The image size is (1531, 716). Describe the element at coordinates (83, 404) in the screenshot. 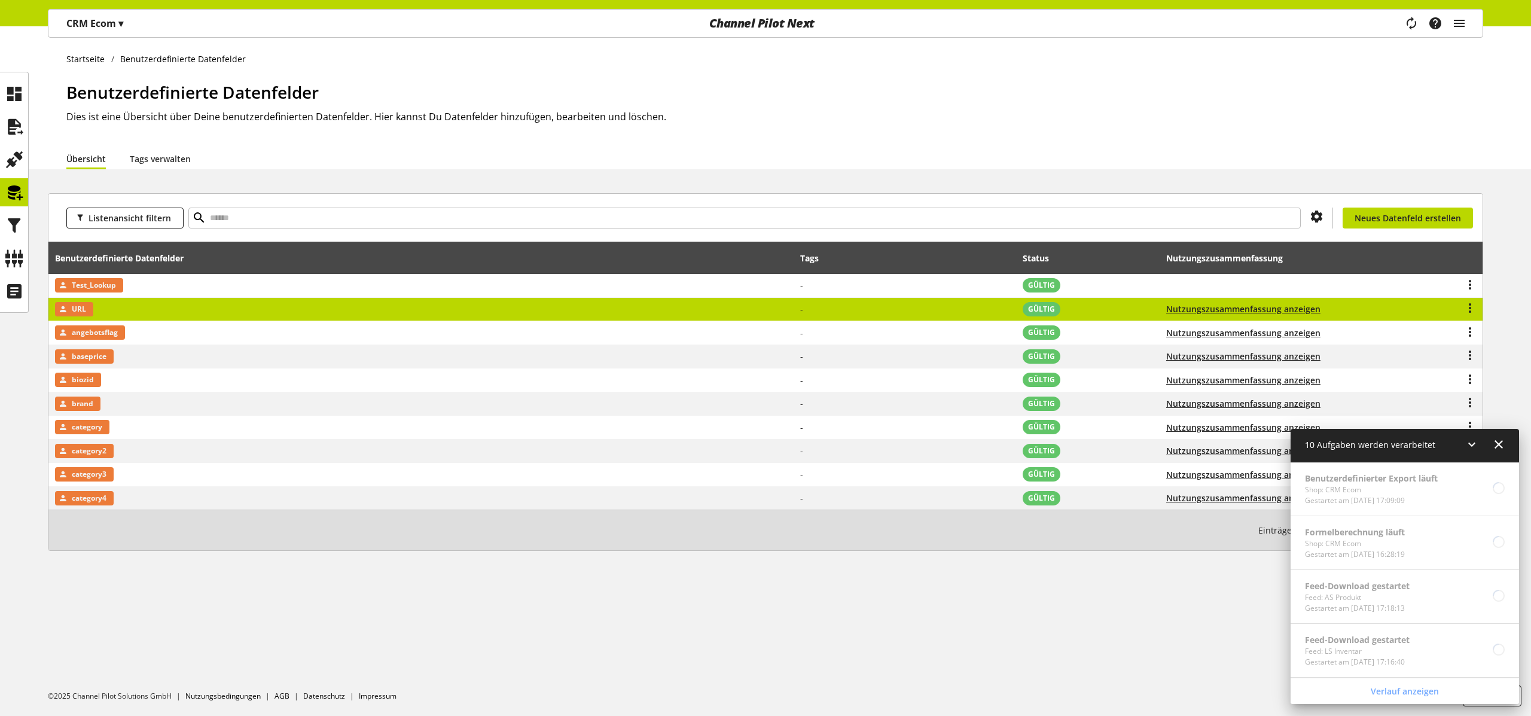

I see `span: brand` at that location.